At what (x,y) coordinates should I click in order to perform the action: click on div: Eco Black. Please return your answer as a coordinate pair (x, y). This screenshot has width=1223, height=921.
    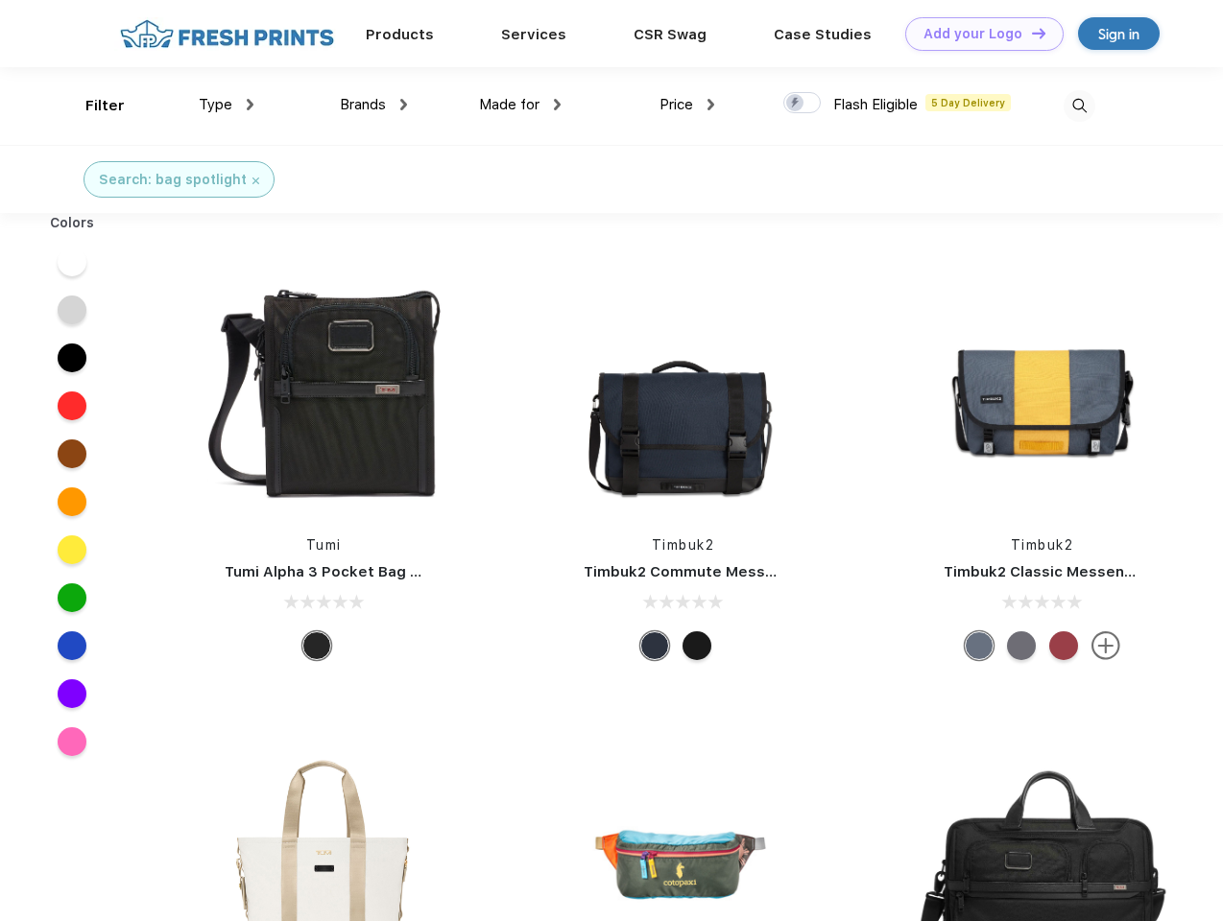
    Looking at the image, I should click on (697, 646).